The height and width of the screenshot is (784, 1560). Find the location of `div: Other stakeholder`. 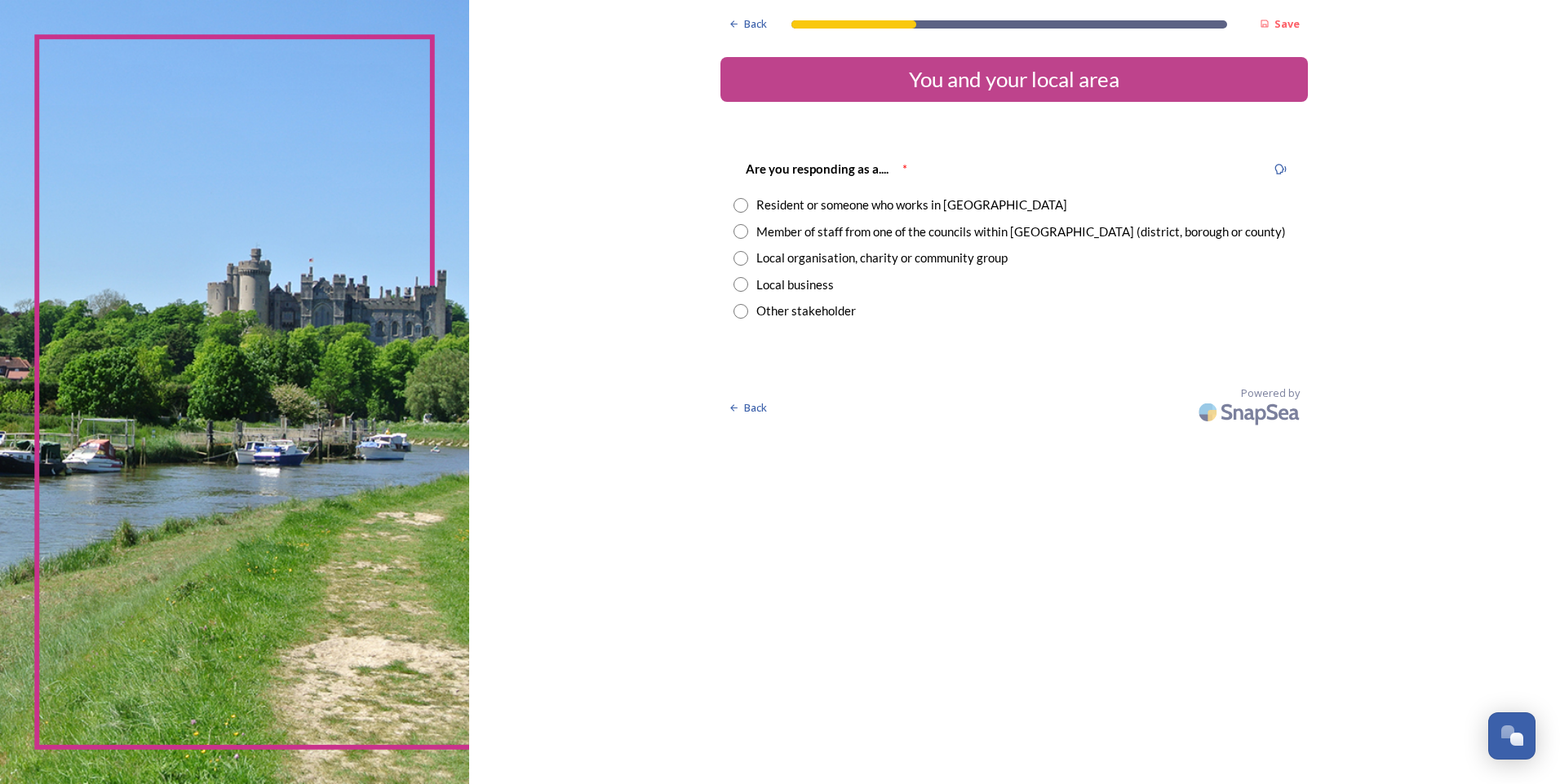

div: Other stakeholder is located at coordinates (806, 310).